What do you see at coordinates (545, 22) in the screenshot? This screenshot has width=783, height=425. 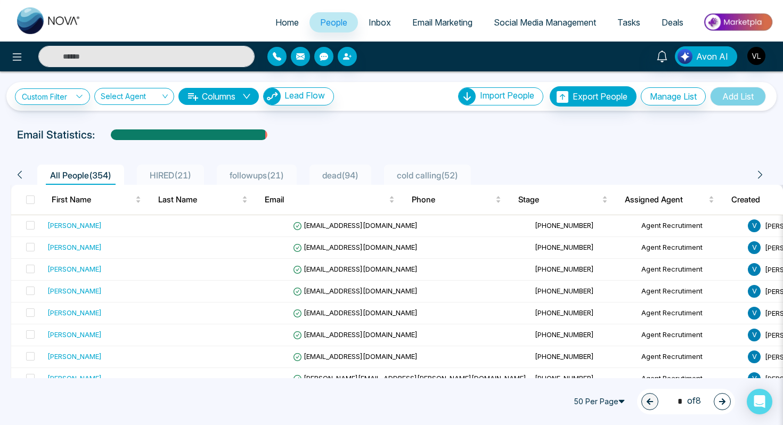 I see `span: Social Media Management` at bounding box center [545, 22].